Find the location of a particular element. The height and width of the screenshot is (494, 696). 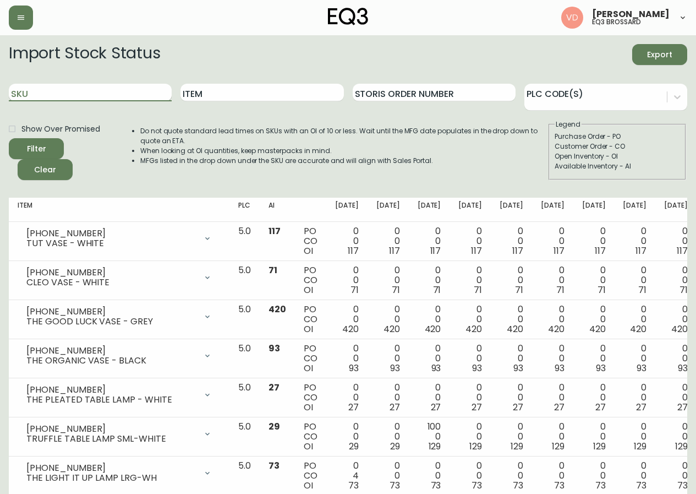

th: AI is located at coordinates (277, 210).